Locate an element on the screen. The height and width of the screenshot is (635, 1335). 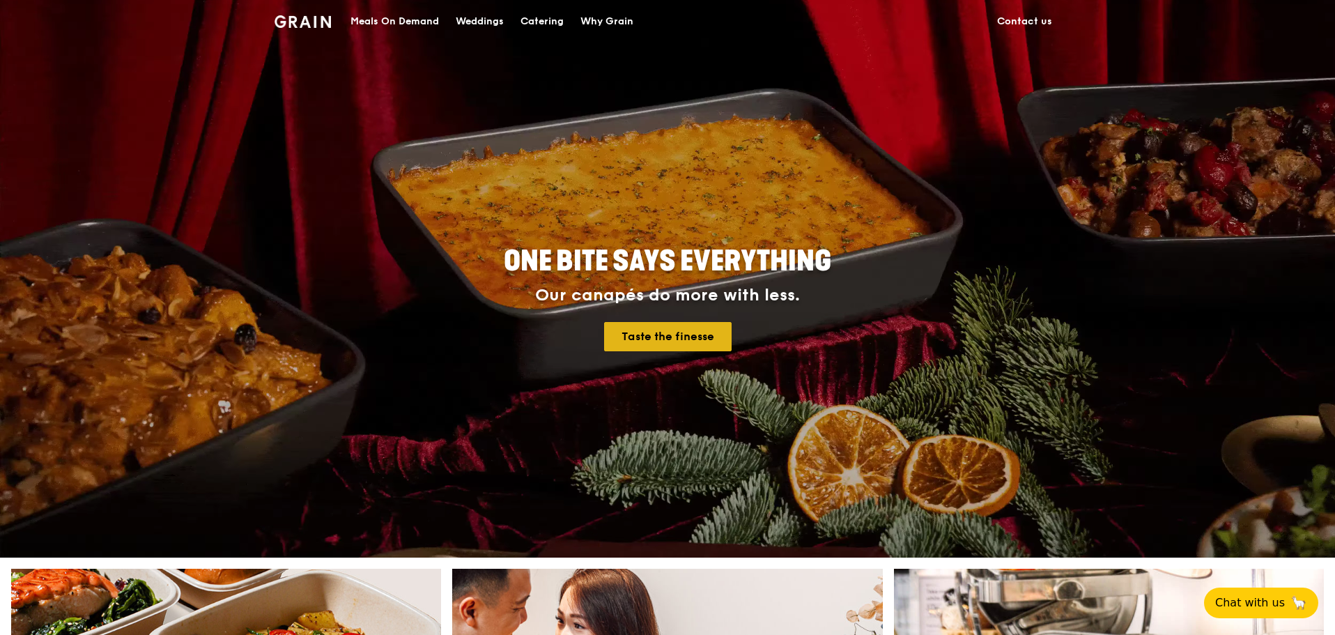
a: Contact us is located at coordinates (1024, 22).